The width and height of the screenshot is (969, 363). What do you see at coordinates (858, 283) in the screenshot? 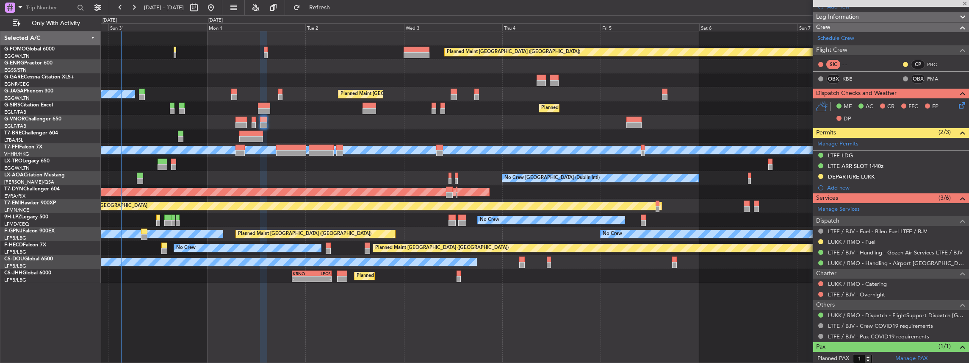
I see `a: LUKK / RMO - Catering` at bounding box center [858, 283].